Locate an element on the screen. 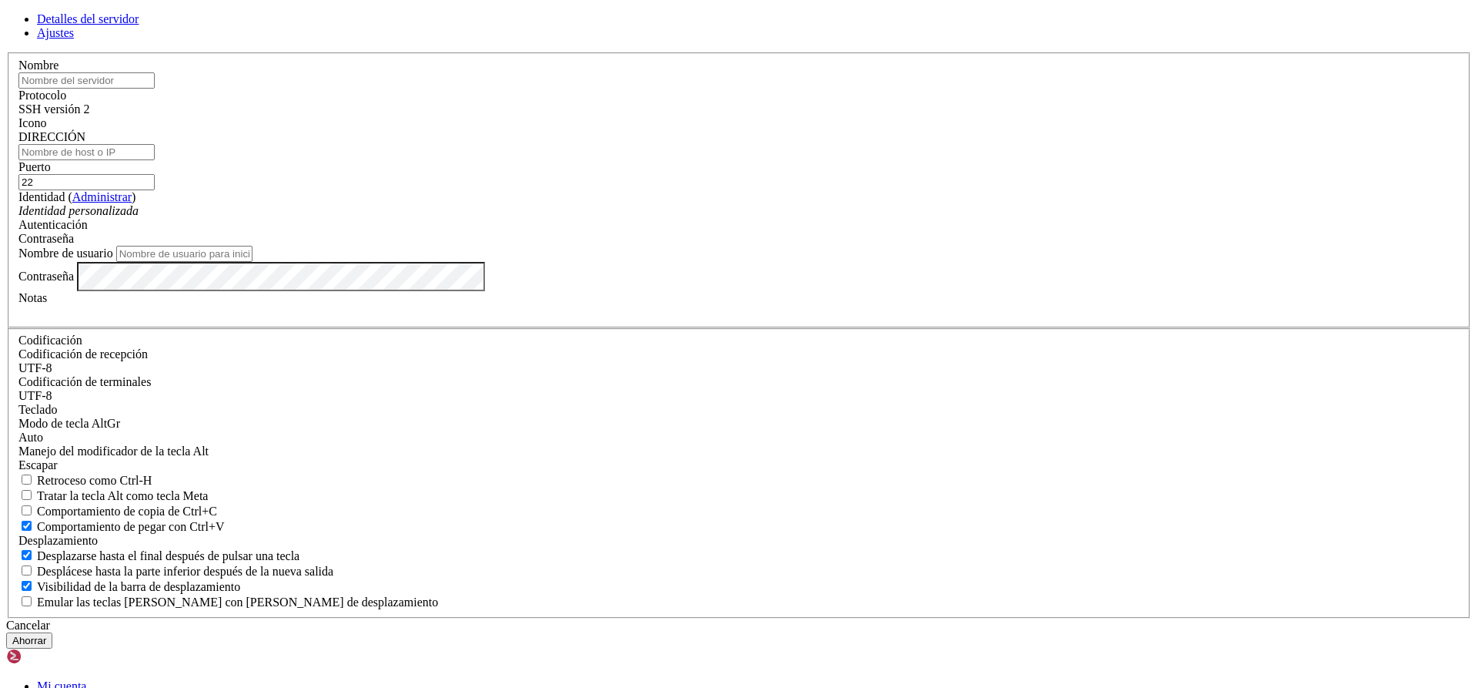 This screenshot has height=688, width=1478. font: Auto is located at coordinates (31, 437).